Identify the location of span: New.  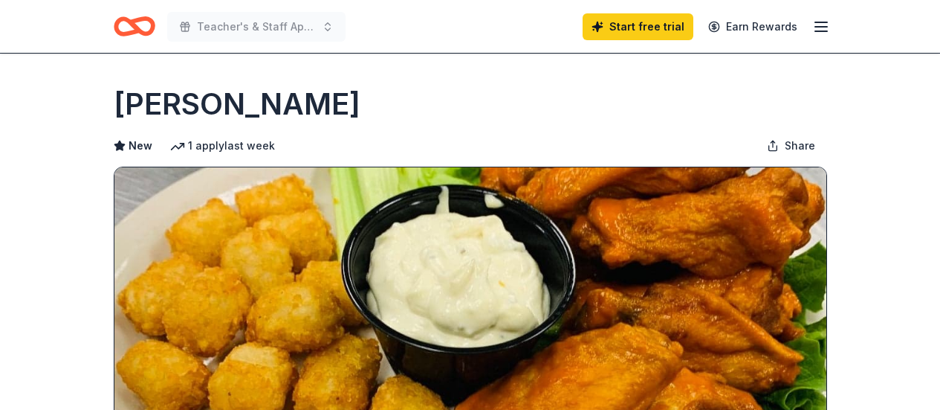
(140, 146).